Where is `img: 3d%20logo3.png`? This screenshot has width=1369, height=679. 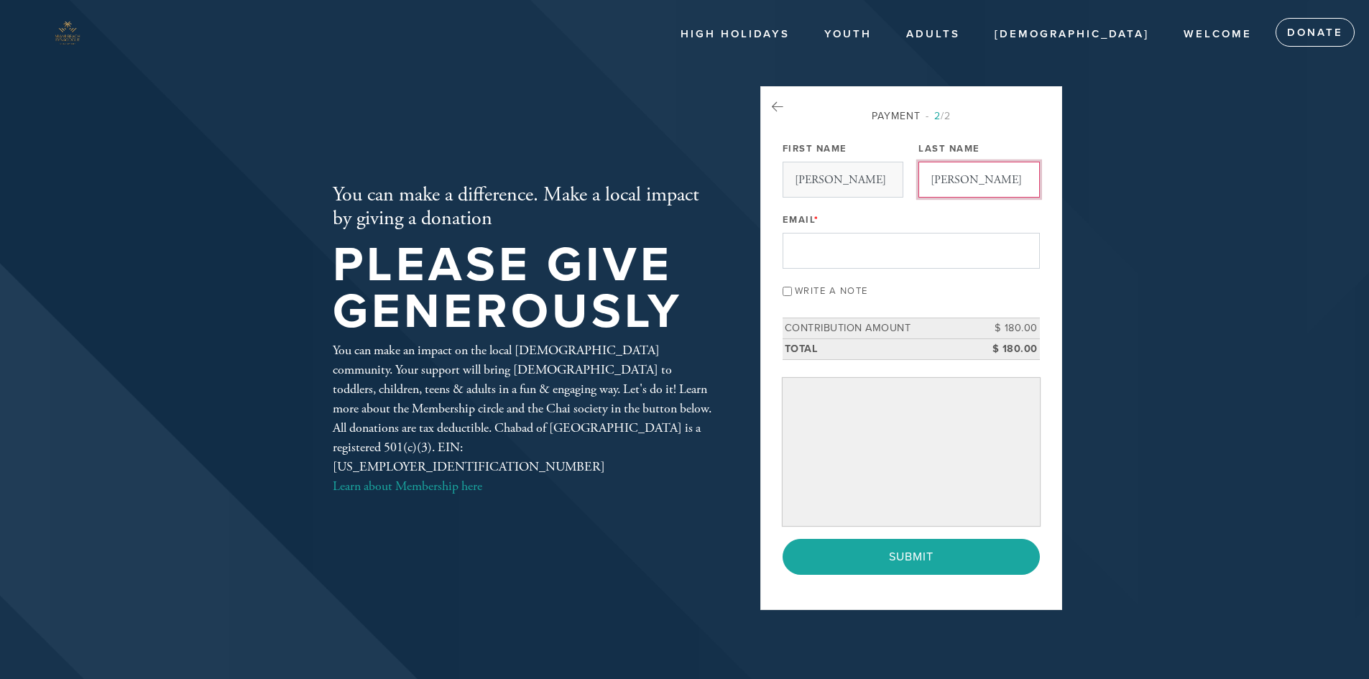
img: 3d%20logo3.png is located at coordinates (68, 33).